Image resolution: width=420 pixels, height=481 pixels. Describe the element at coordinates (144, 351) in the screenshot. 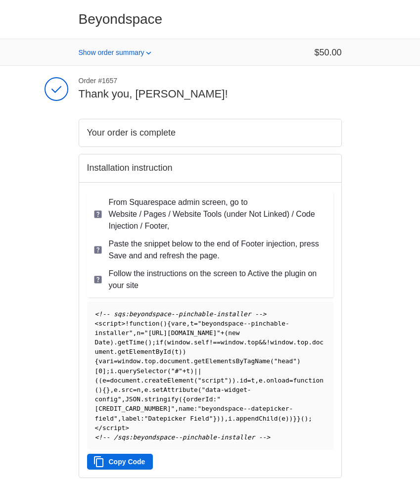

I see `span: getElementById` at that location.